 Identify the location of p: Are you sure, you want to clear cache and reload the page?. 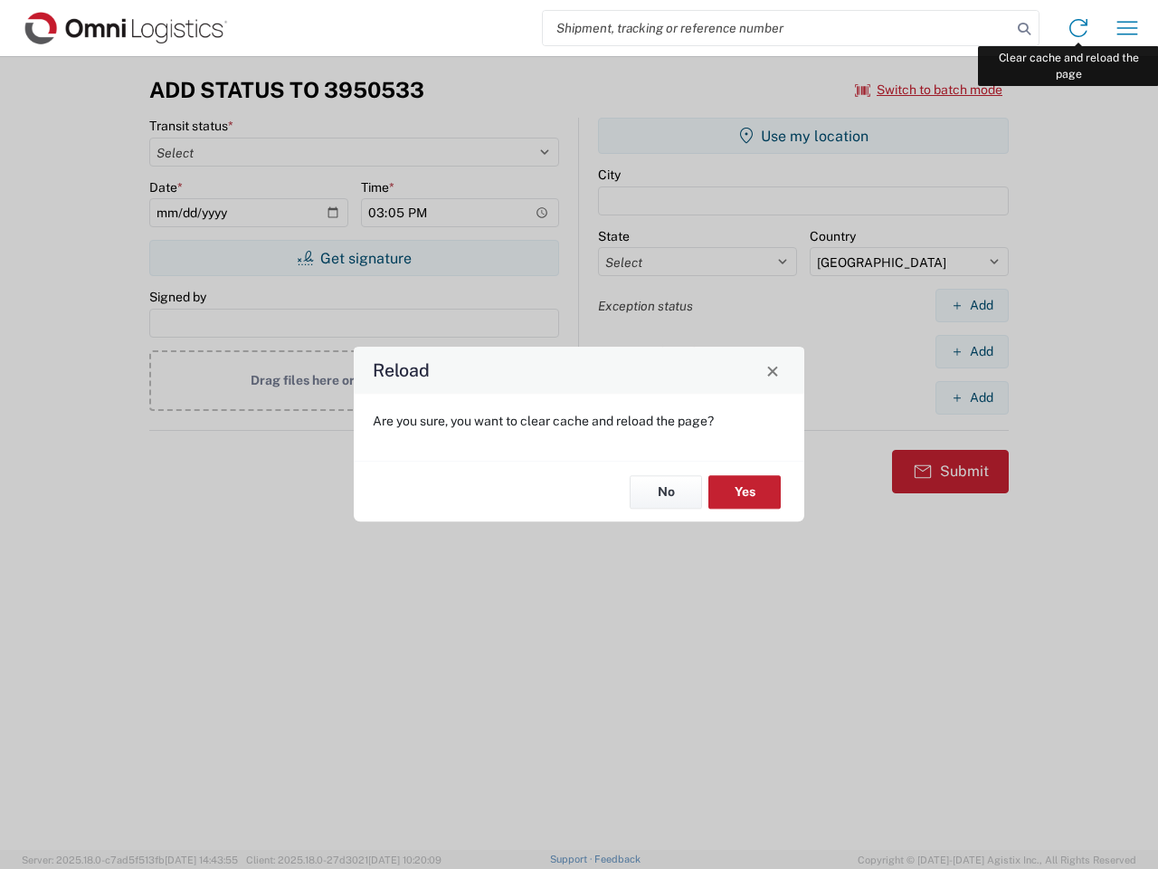
(579, 421).